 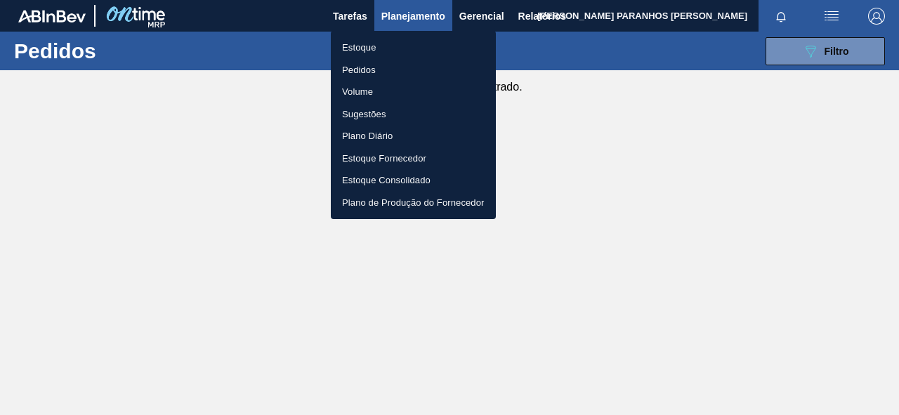 What do you see at coordinates (413, 48) in the screenshot?
I see `li: Estoque` at bounding box center [413, 48].